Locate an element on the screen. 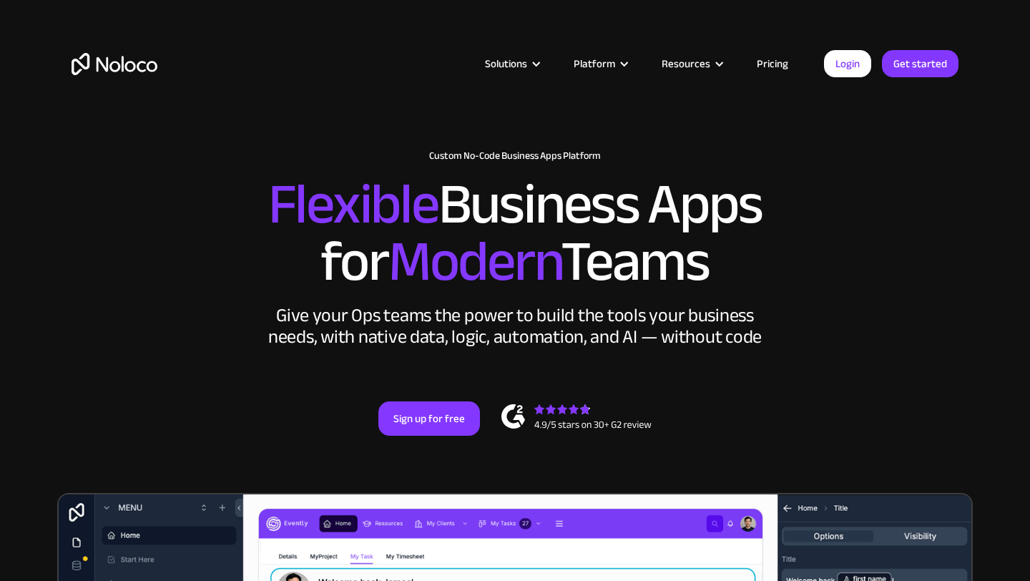 This screenshot has height=581, width=1030. div: Give your Ops teams the power to build the tools your business needs, with native data, logic, au... is located at coordinates (515, 326).